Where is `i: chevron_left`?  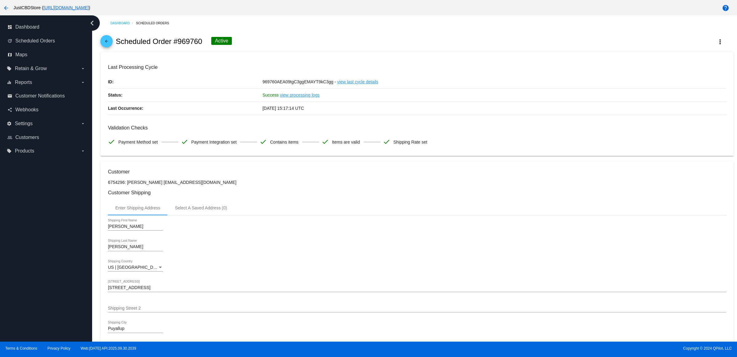
i: chevron_left is located at coordinates (92, 23).